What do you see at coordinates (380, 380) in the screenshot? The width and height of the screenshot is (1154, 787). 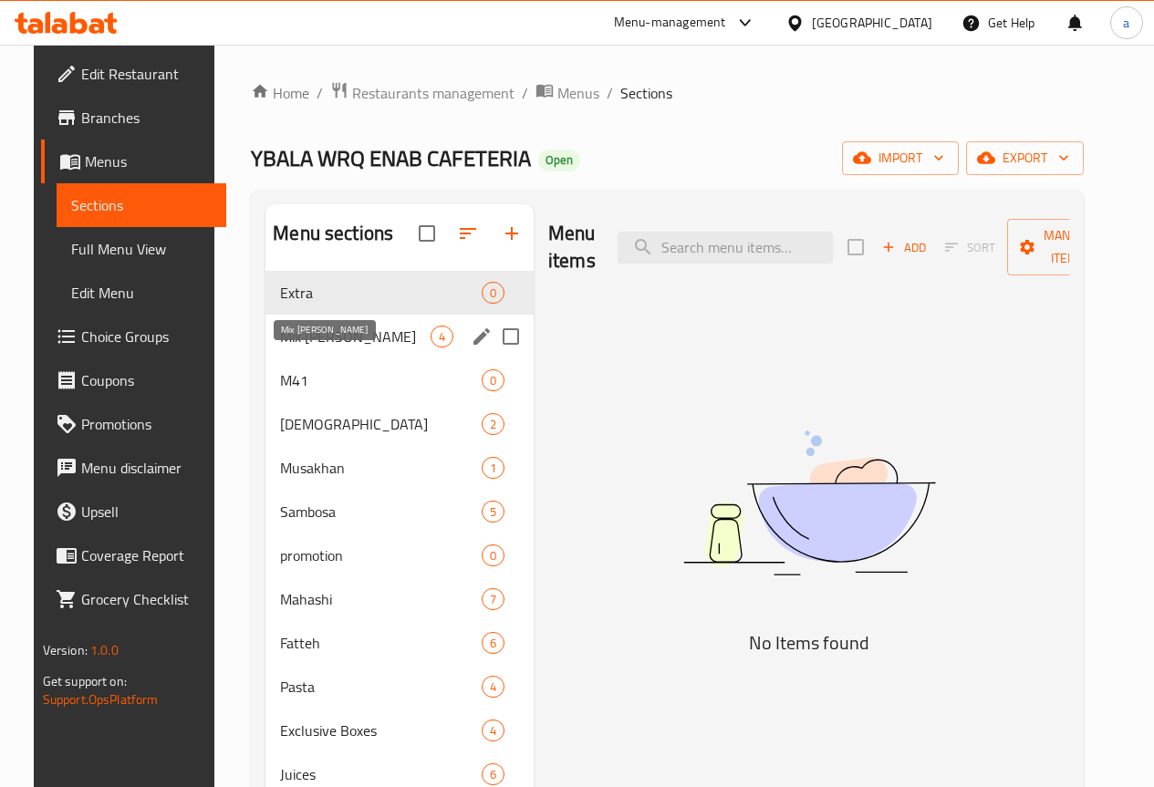 I see `div: M41` at bounding box center [380, 380].